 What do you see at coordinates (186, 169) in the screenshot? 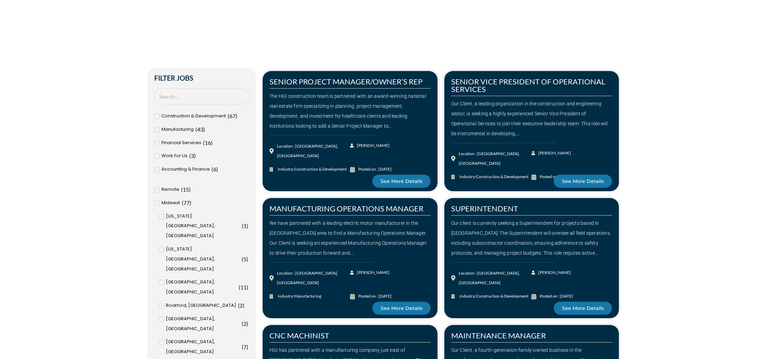
I see `span: Accounting & Finance` at bounding box center [186, 169].